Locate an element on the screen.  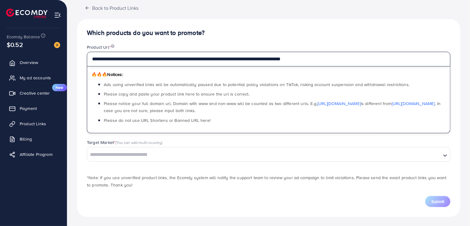
label: Product Url is located at coordinates (101, 47).